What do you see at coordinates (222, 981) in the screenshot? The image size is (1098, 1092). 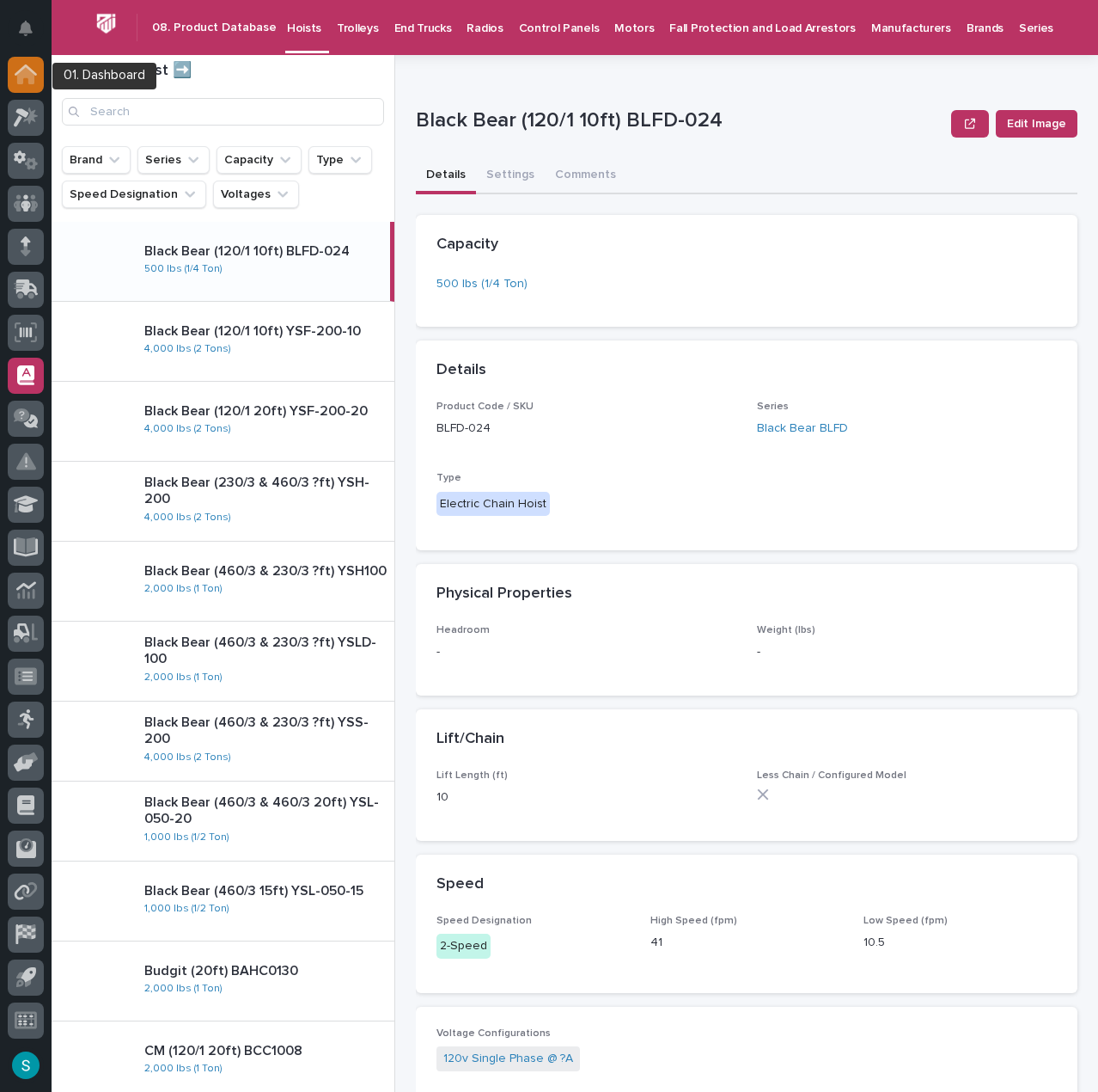 I see `a: Budgit (20ft) BAHC01302,000 lbs (1 Ton)` at bounding box center [222, 981].